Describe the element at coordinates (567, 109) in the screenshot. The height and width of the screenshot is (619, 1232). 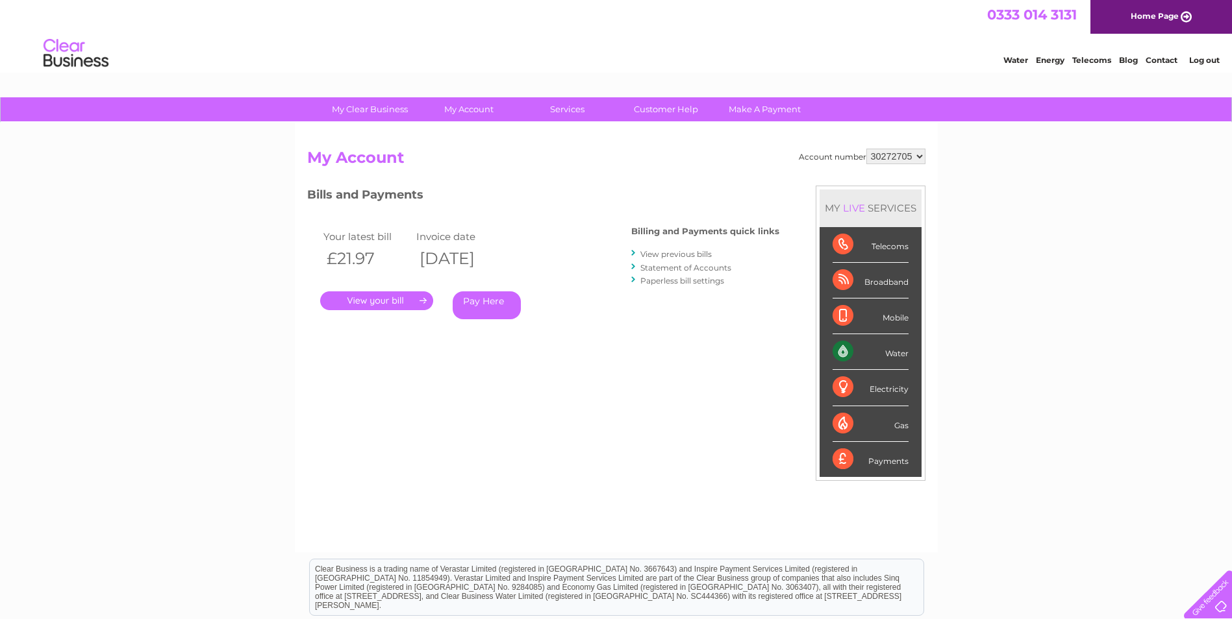
I see `a: Services` at that location.